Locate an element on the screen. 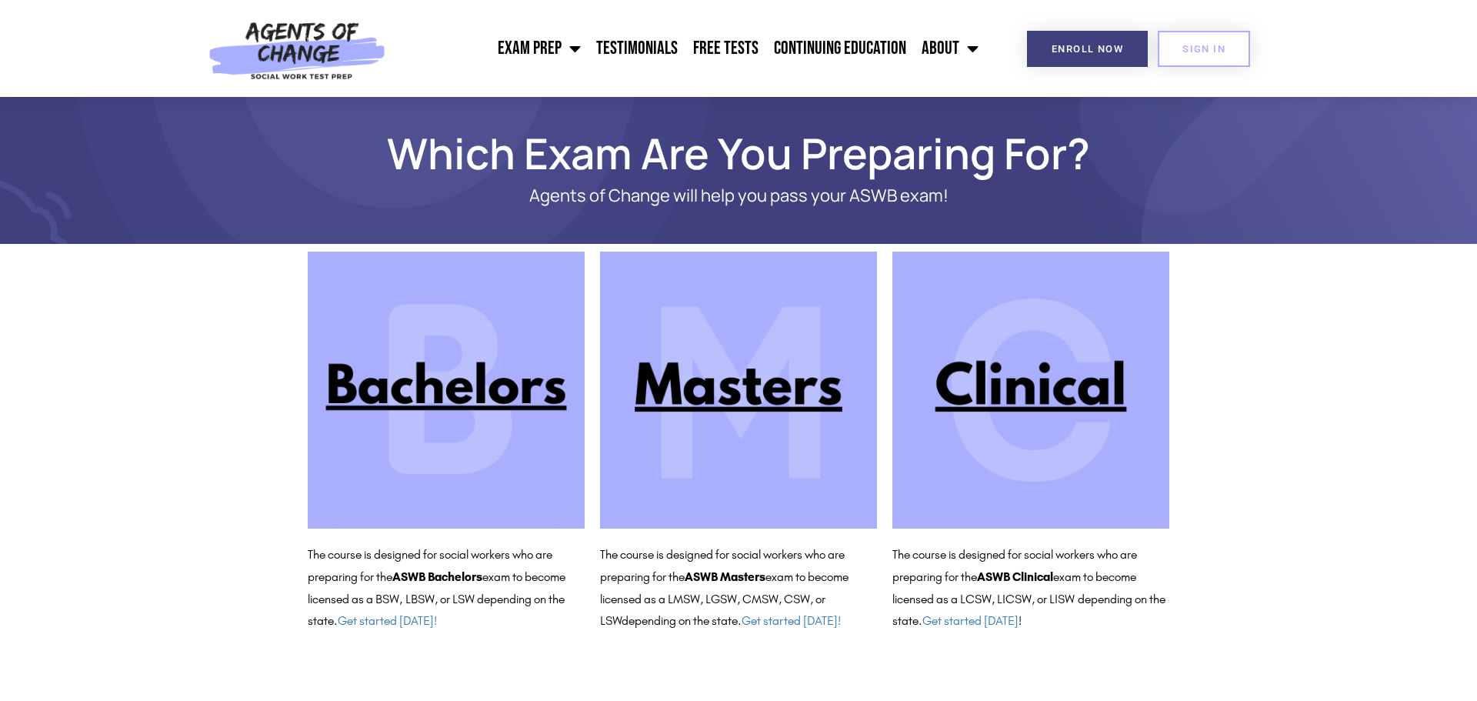 This screenshot has height=701, width=1477. span: depending on the state. is located at coordinates (731, 620).